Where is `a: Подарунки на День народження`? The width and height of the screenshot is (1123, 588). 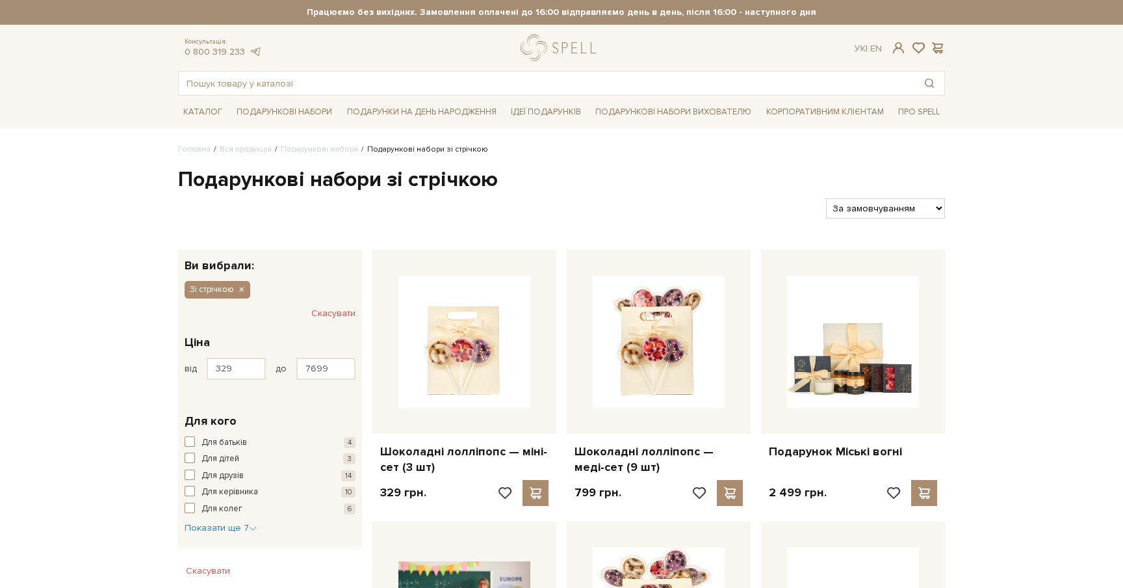 a: Подарунки на День народження is located at coordinates (422, 112).